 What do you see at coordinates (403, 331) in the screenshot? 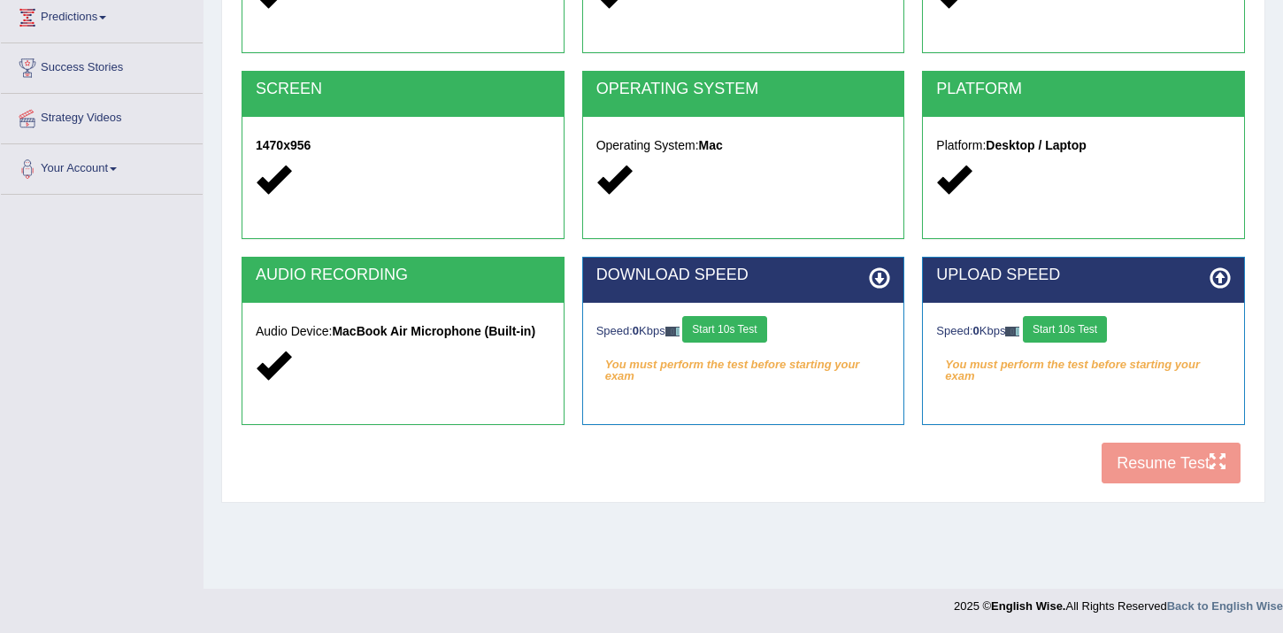
I see `h5: Audio Device:` at bounding box center [403, 331].